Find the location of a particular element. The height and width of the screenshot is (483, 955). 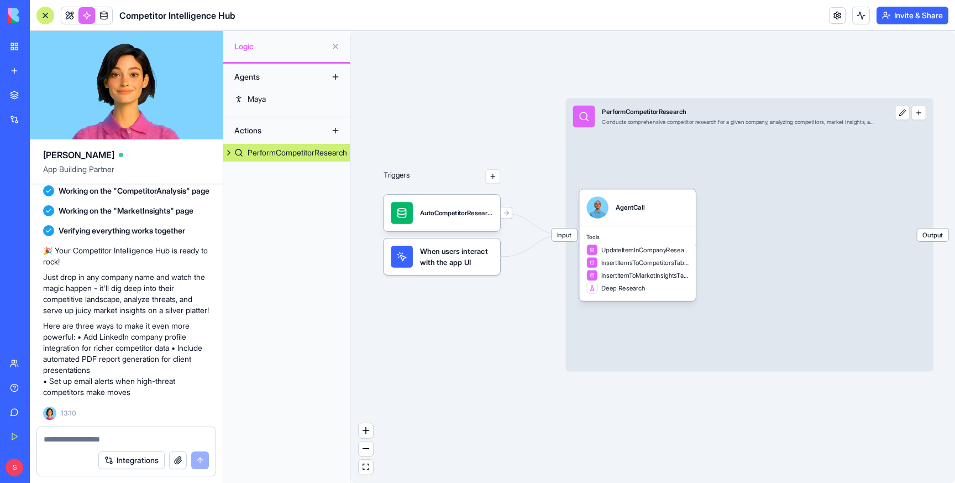

span: Tools is located at coordinates (637, 237).